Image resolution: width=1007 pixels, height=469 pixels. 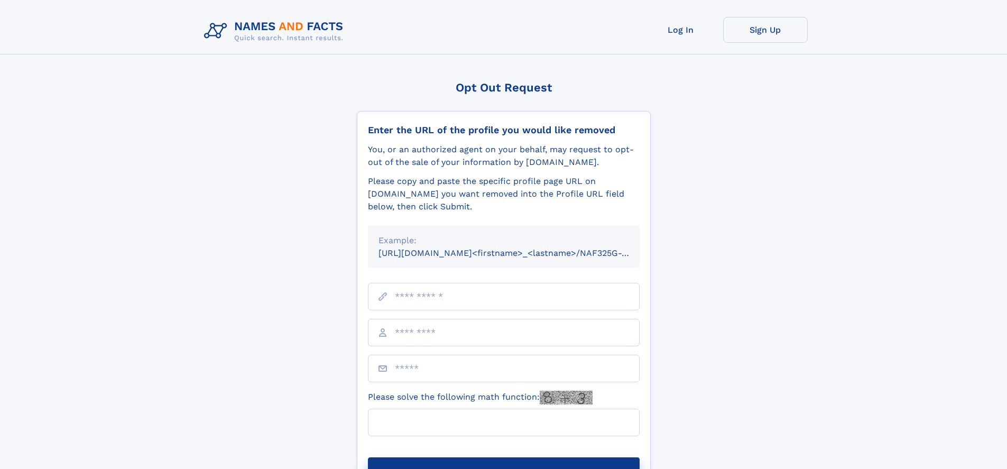 What do you see at coordinates (504, 241) in the screenshot?
I see `div: Example:` at bounding box center [504, 241].